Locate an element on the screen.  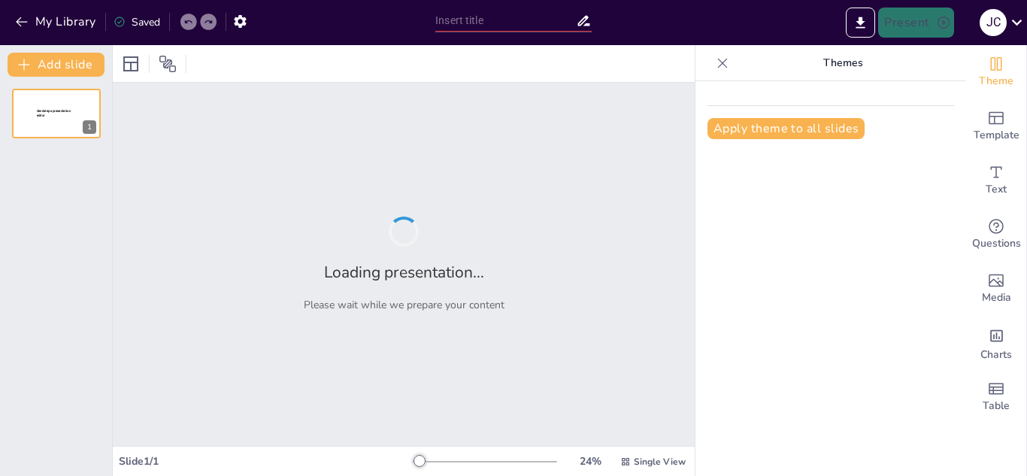
button: Export to PowerPoint is located at coordinates (860, 23).